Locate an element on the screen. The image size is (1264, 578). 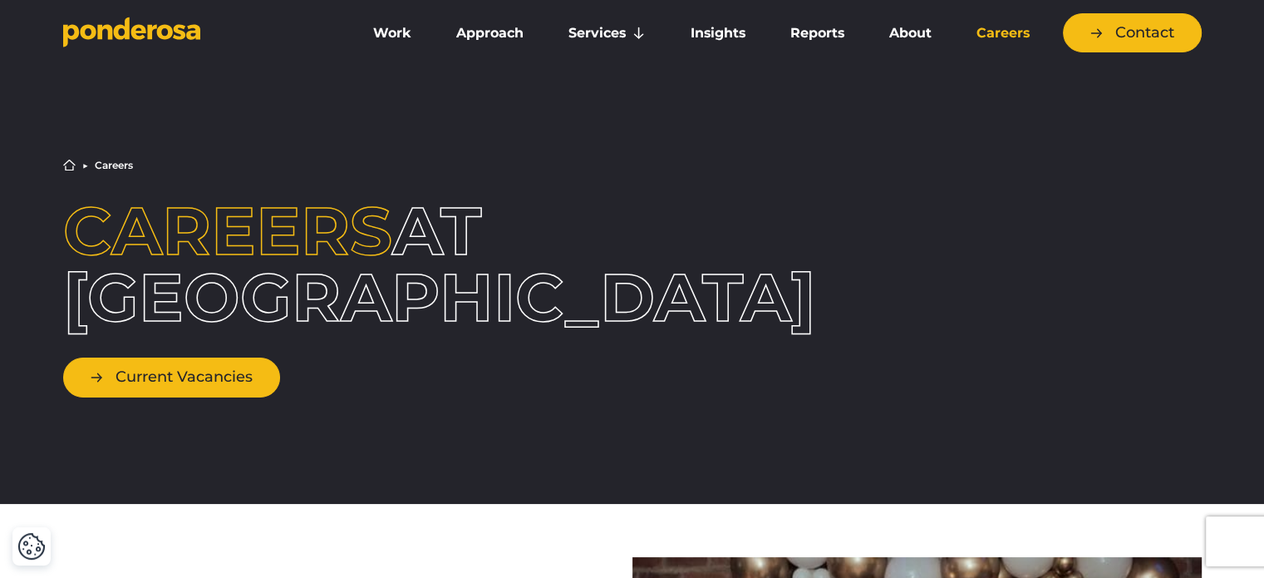
a: Approach is located at coordinates (490, 33).